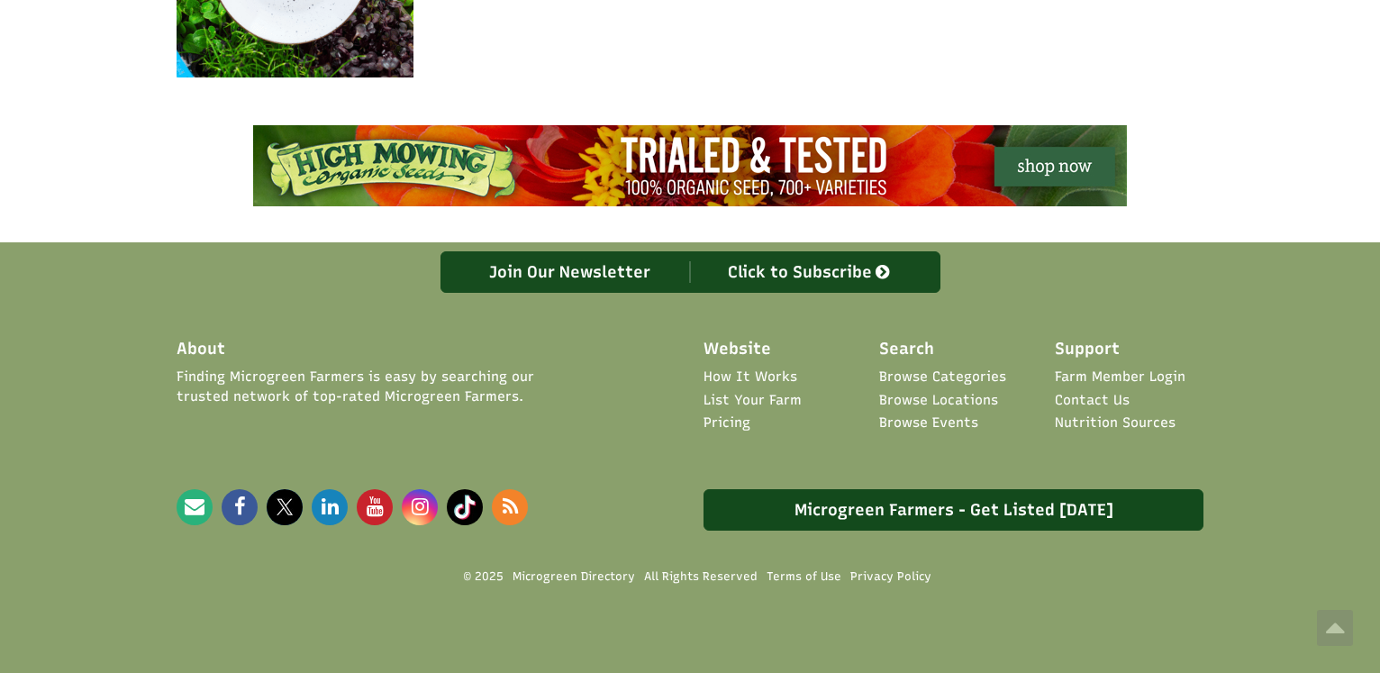 The image size is (1380, 673). Describe the element at coordinates (727, 423) in the screenshot. I see `a: Pricing` at that location.